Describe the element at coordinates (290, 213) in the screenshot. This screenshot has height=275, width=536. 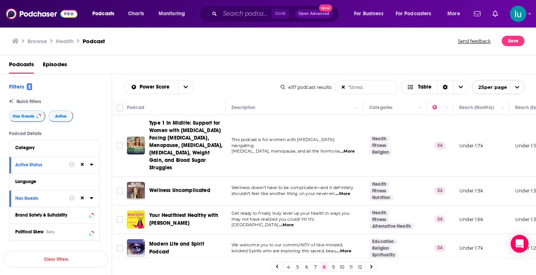
I see `span: Get ready to finally truly level up your health in ways you` at that location.